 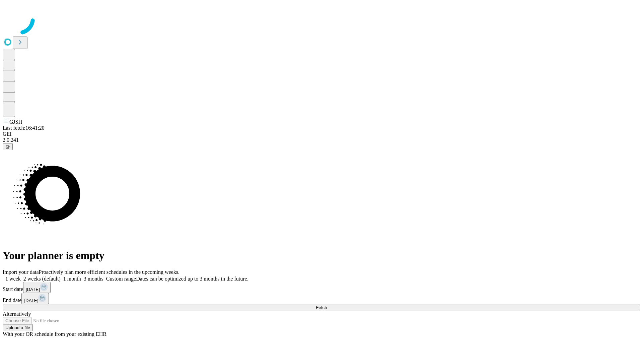 I want to click on span: 3 months, so click(x=93, y=278).